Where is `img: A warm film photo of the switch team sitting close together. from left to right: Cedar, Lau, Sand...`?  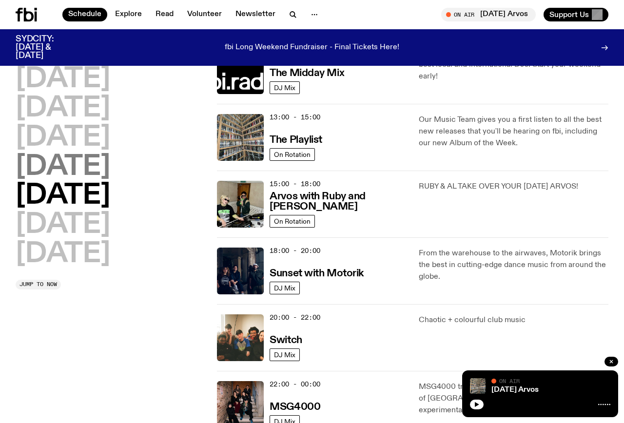
img: A warm film photo of the switch team sitting close together. from left to right: Cedar, Lau, Sand... is located at coordinates (240, 338).